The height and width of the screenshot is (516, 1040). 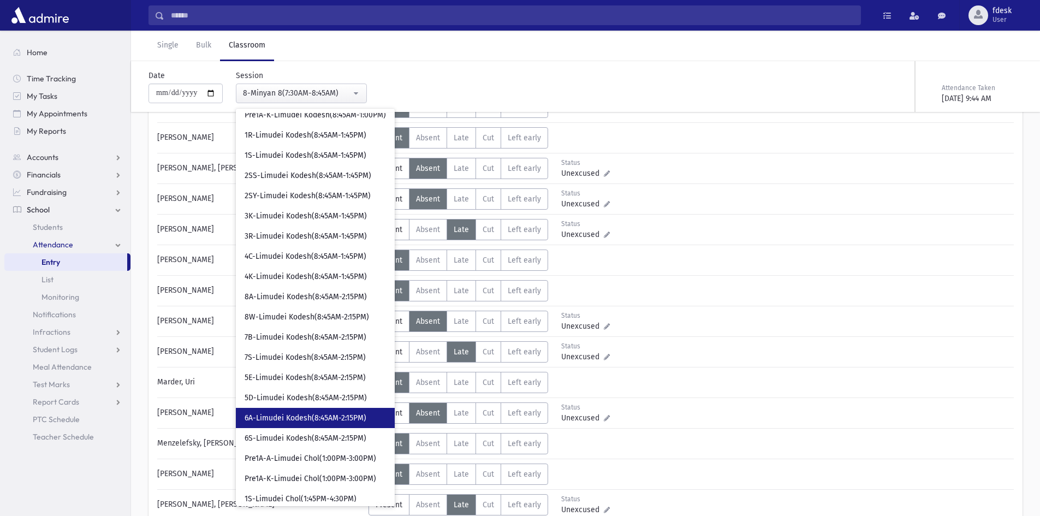 What do you see at coordinates (47, 279) in the screenshot?
I see `span: List` at bounding box center [47, 279].